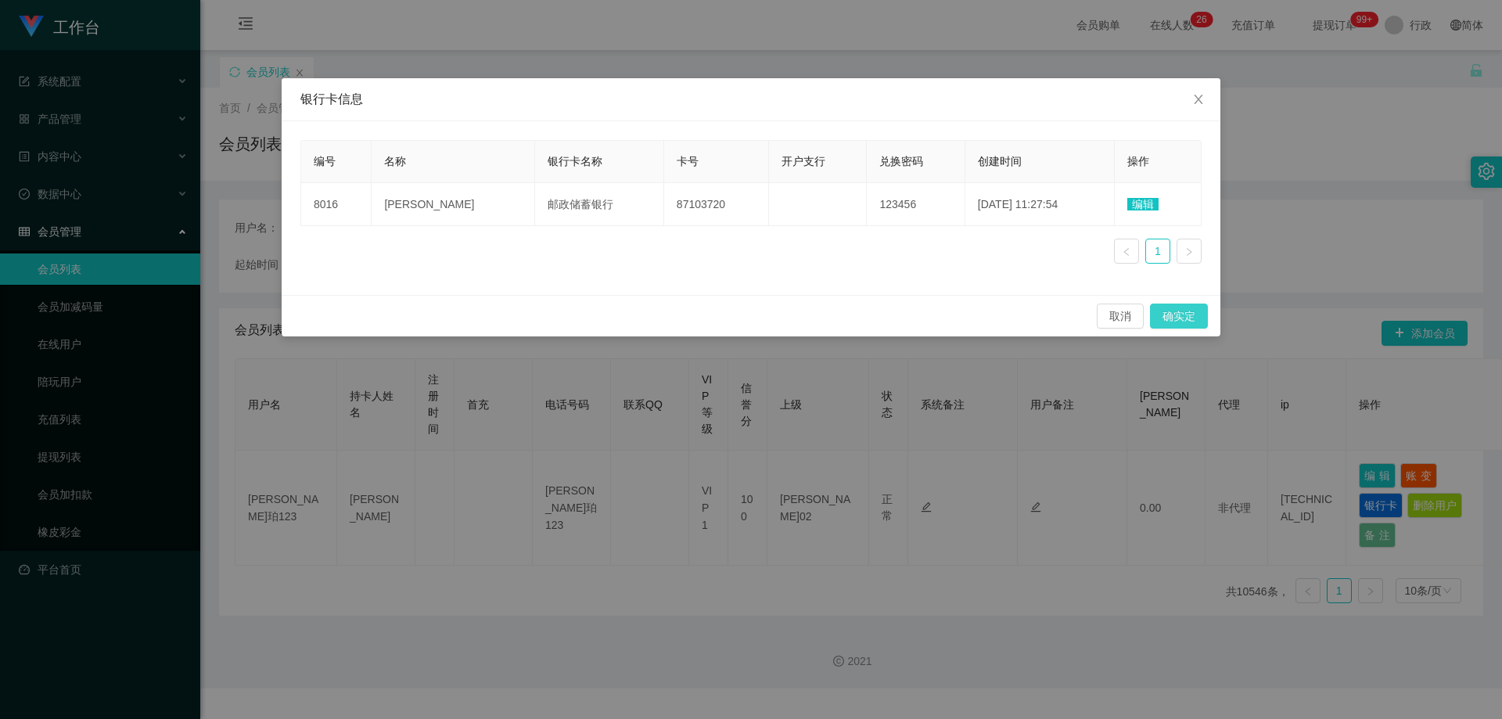 This screenshot has height=719, width=1502. What do you see at coordinates (1120, 316) in the screenshot?
I see `button: 取消` at bounding box center [1120, 316].